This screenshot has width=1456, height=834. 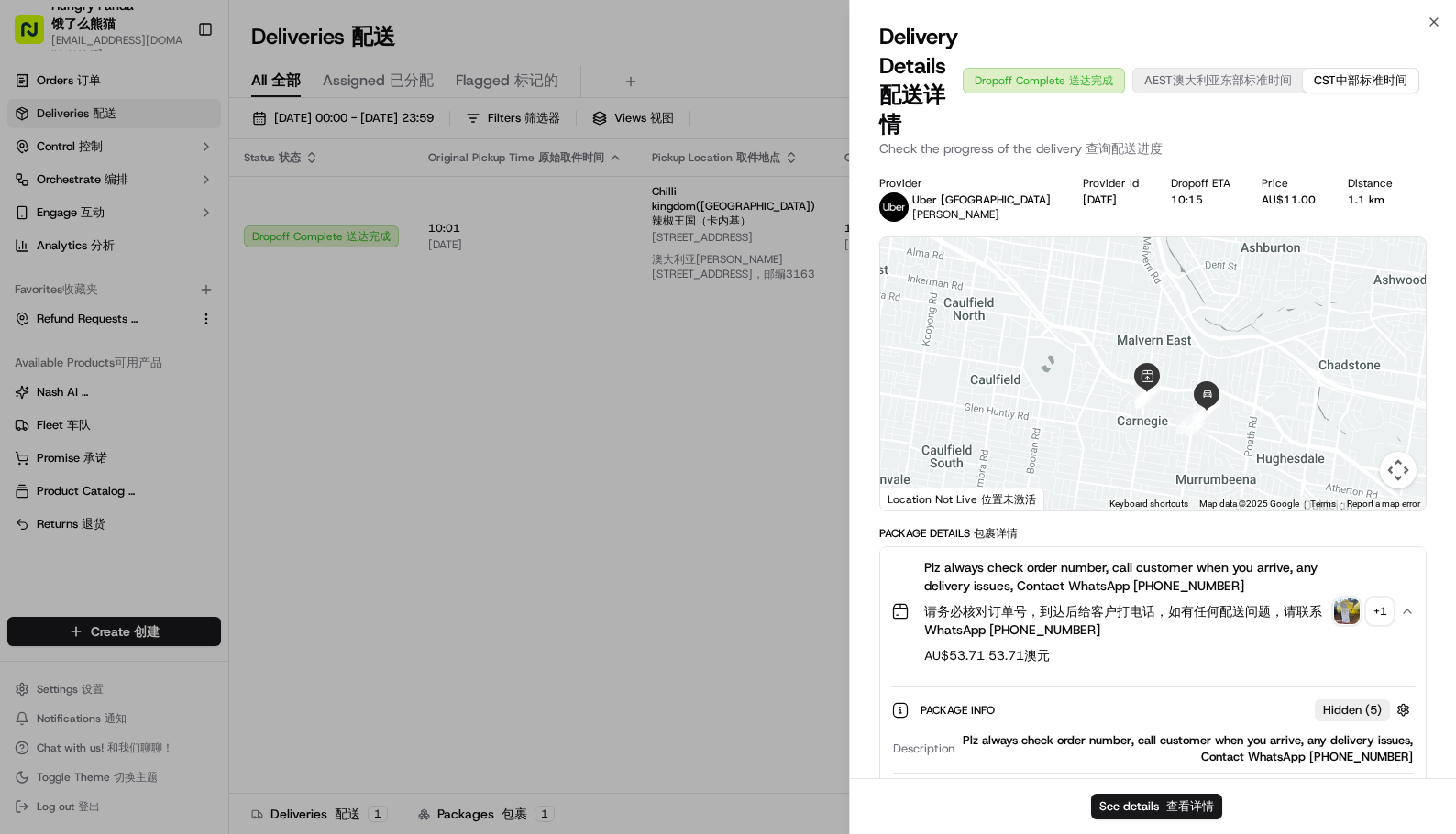 What do you see at coordinates (1379, 612) in the screenshot?
I see `div: + 1` at bounding box center [1379, 612].